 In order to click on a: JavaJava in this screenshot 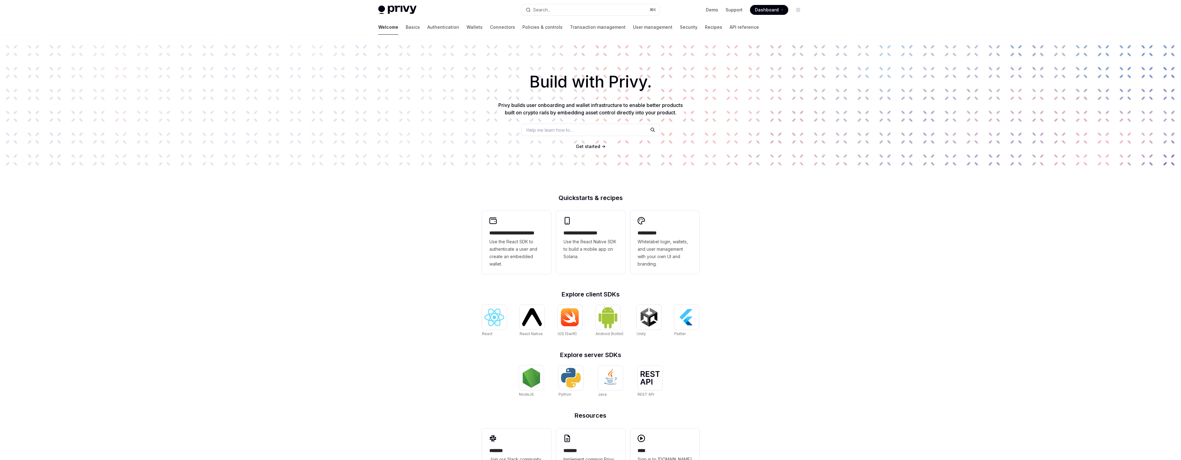, I will do `click(611, 381)`.